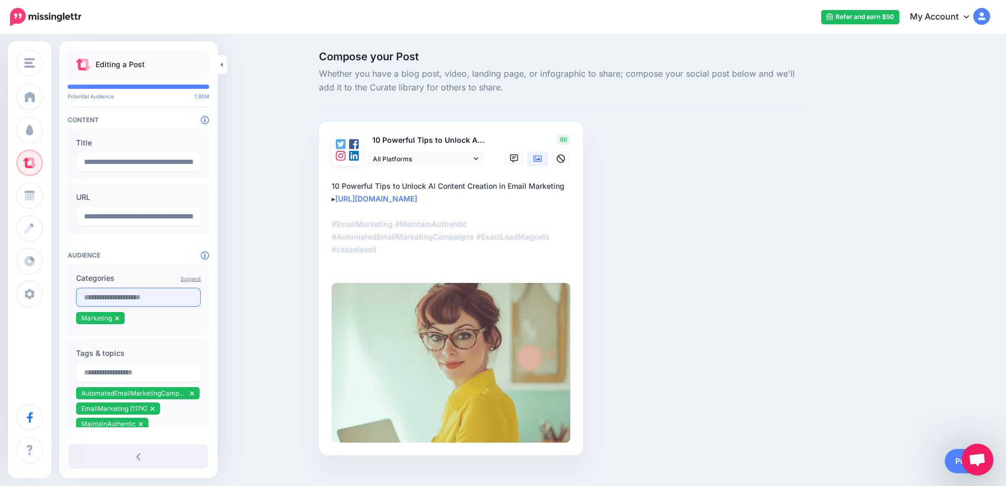  I want to click on label: URL, so click(138, 197).